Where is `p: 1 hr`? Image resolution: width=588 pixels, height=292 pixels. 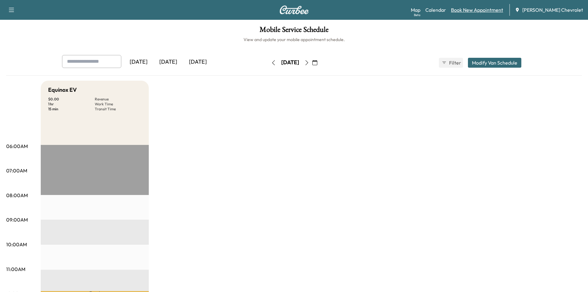 p: 1 hr is located at coordinates (71, 104).